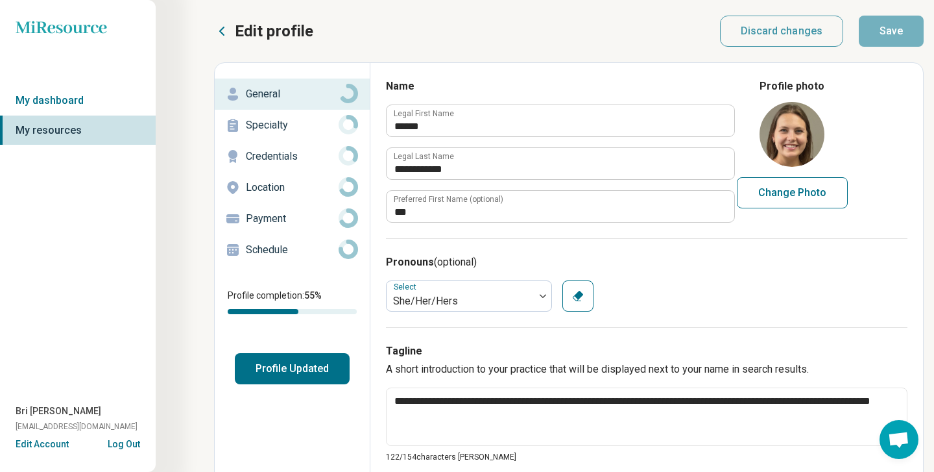  Describe the element at coordinates (292, 125) in the screenshot. I see `a: Specialty` at that location.